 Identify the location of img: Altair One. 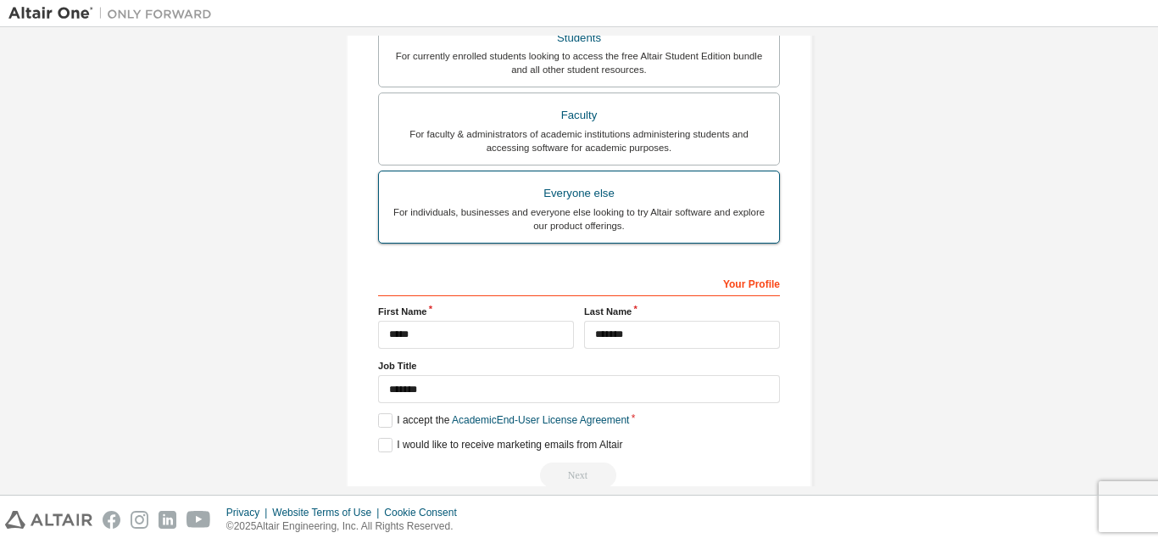
(114, 14).